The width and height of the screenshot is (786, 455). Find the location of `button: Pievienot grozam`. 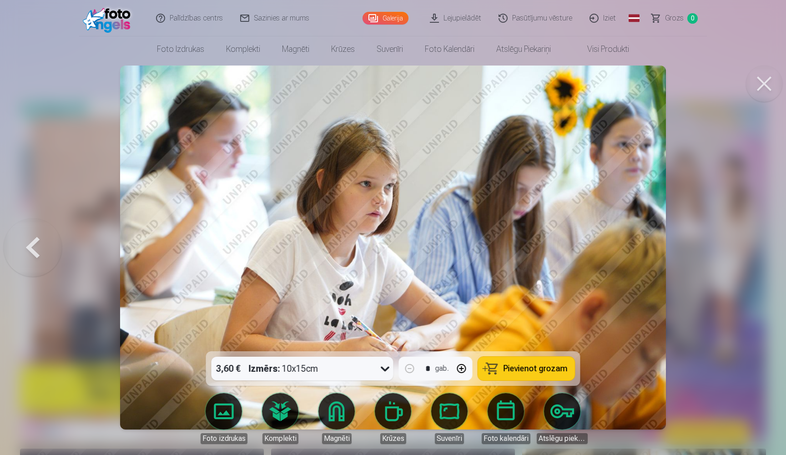

button: Pievienot grozam is located at coordinates (526, 368).